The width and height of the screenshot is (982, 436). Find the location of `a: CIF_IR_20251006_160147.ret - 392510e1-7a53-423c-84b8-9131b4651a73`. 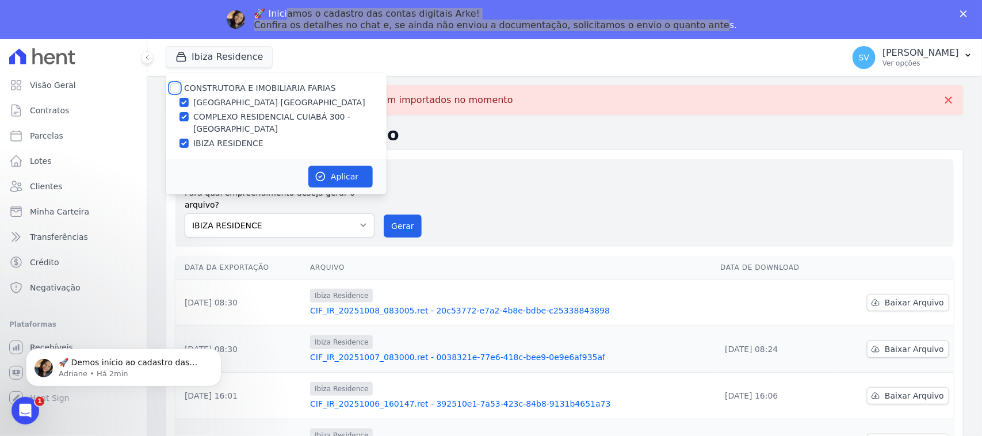

a: CIF_IR_20251006_160147.ret - 392510e1-7a53-423c-84b8-9131b4651a73 is located at coordinates (510, 404).